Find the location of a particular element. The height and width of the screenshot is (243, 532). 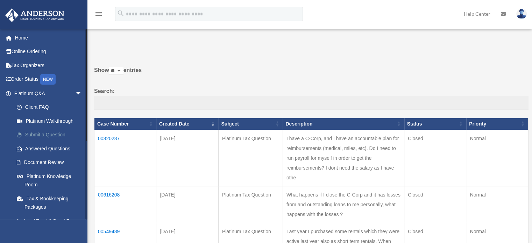

input: Search: is located at coordinates (311, 103).